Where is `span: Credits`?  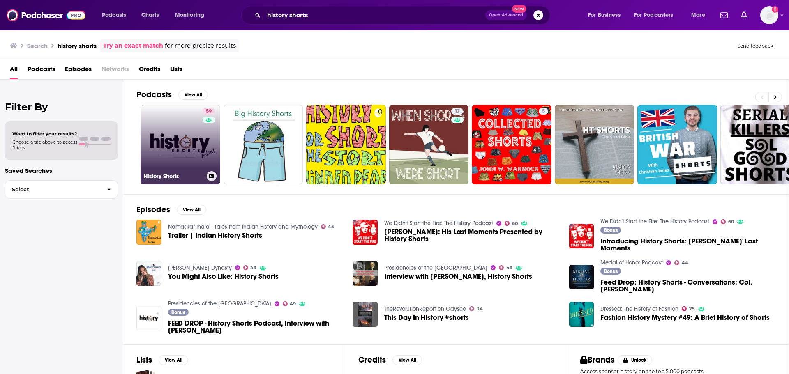 span: Credits is located at coordinates (150, 71).